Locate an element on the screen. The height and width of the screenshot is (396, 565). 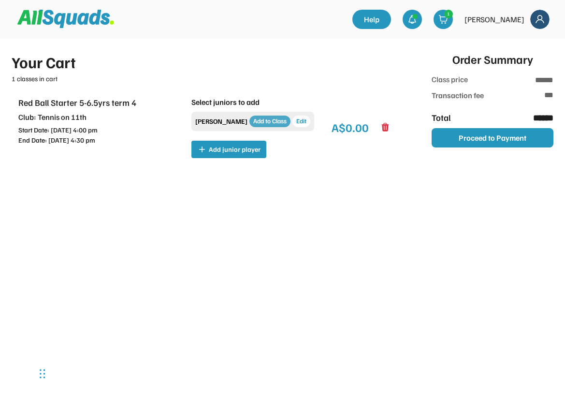
img: Squad%20Logo.svg is located at coordinates (66, 19).